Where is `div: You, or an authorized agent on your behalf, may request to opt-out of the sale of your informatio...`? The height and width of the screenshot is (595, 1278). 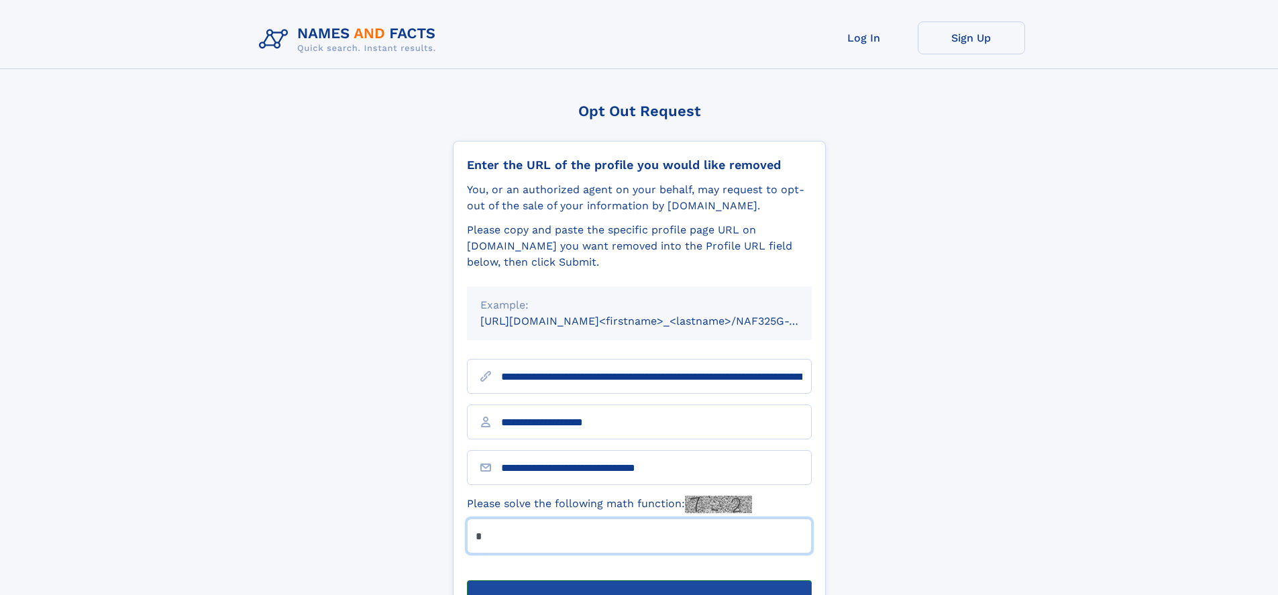
div: You, or an authorized agent on your behalf, may request to opt-out of the sale of your informatio... is located at coordinates (640, 198).